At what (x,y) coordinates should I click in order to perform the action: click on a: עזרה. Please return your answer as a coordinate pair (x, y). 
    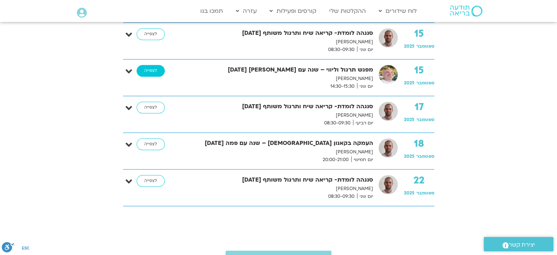
    Looking at the image, I should click on (246, 11).